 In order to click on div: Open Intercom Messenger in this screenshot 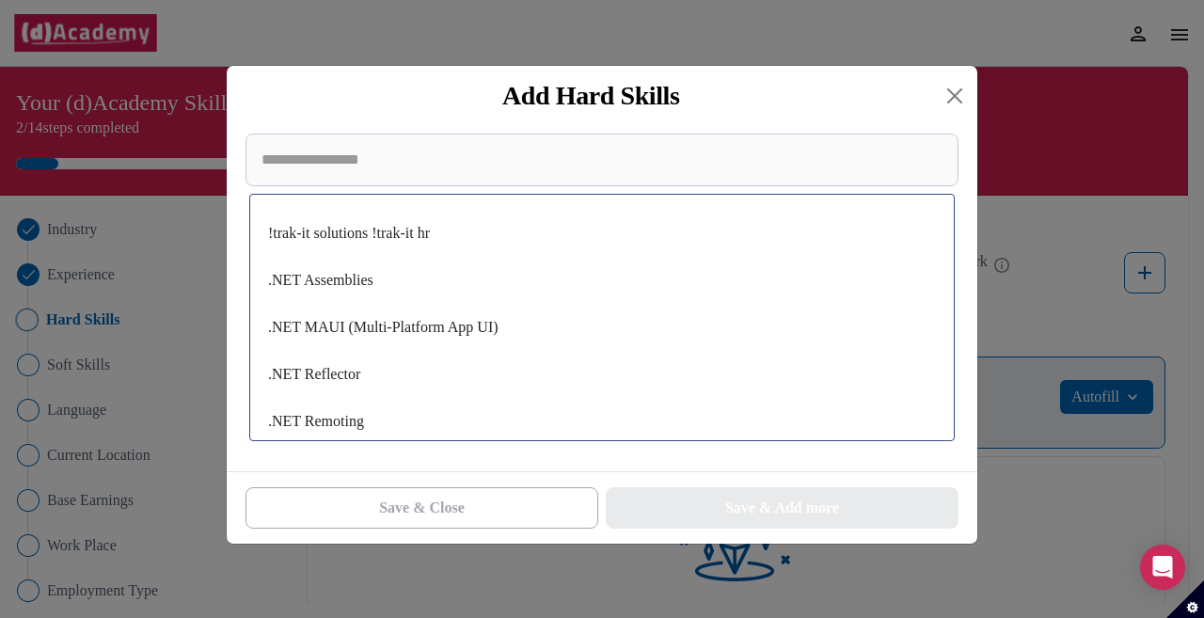, I will do `click(1162, 567)`.